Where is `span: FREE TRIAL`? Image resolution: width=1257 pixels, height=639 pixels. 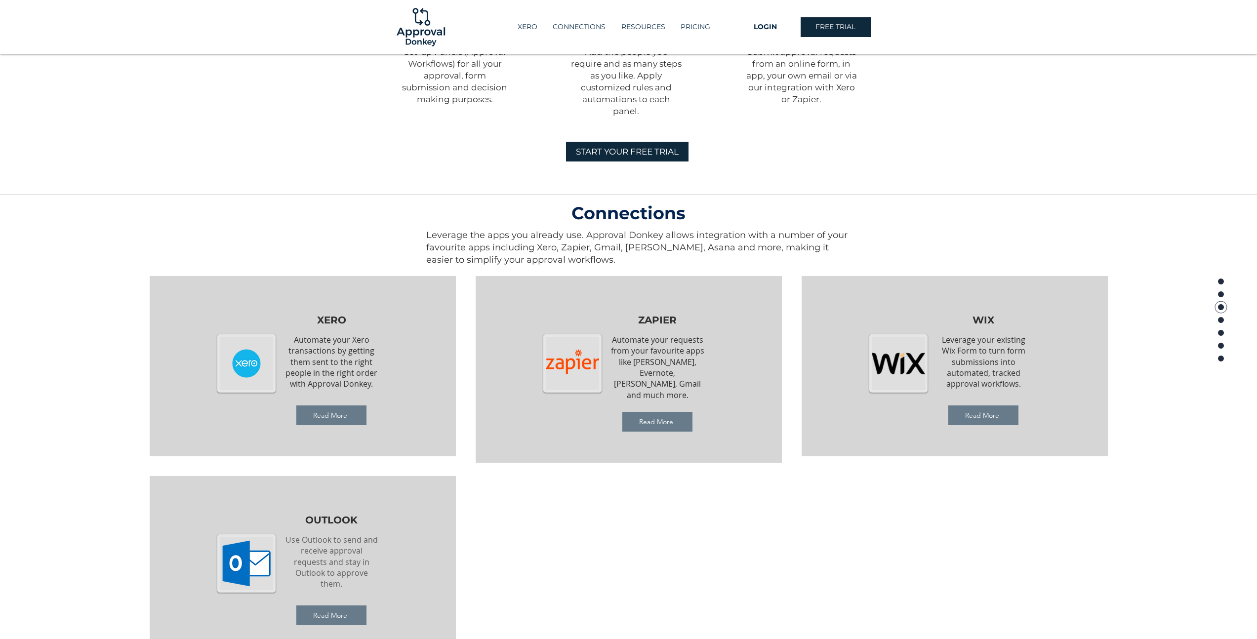 span: FREE TRIAL is located at coordinates (835, 27).